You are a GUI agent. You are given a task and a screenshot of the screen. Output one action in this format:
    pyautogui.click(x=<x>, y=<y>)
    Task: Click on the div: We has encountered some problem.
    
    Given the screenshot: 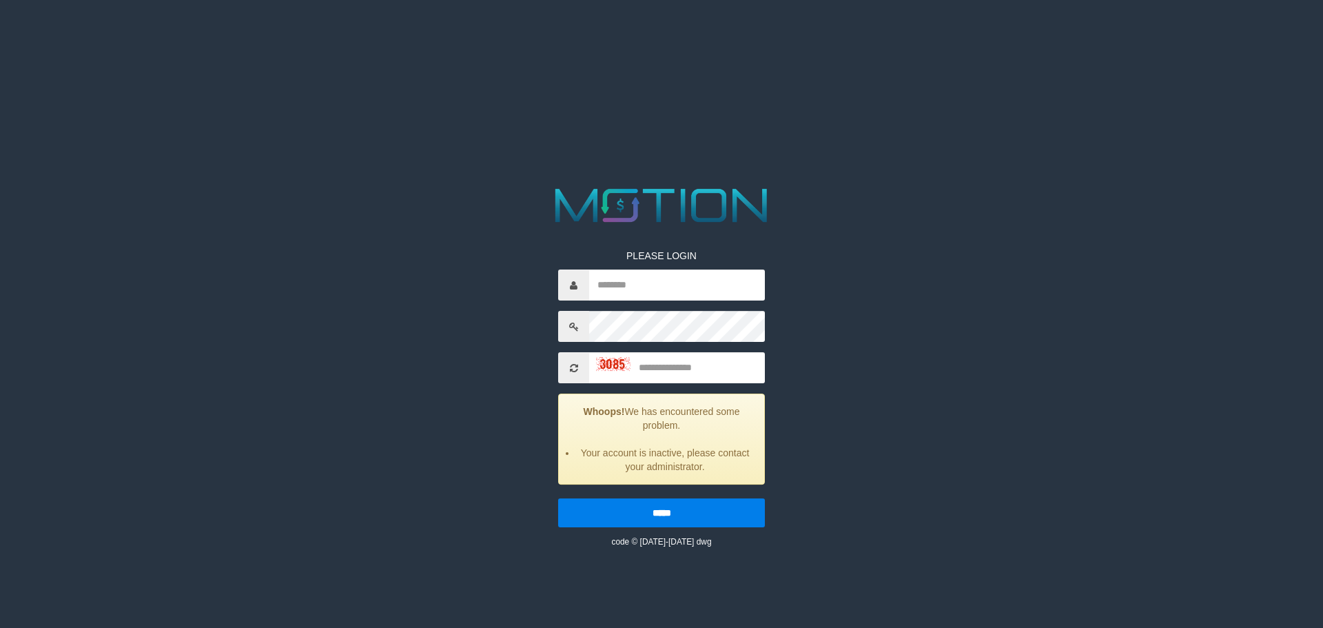 What is the action you would take?
    pyautogui.click(x=661, y=439)
    